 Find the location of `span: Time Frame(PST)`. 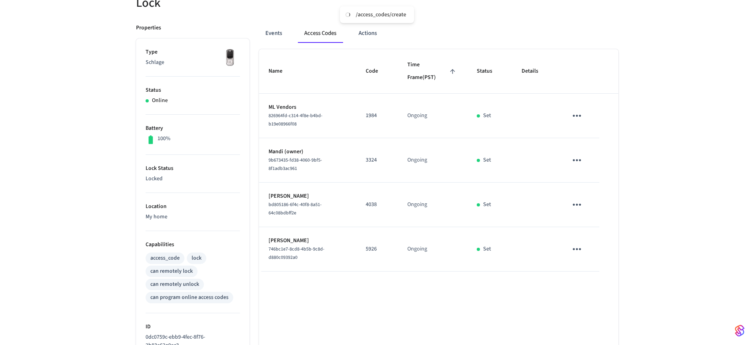

span: Time Frame(PST) is located at coordinates (432, 71).